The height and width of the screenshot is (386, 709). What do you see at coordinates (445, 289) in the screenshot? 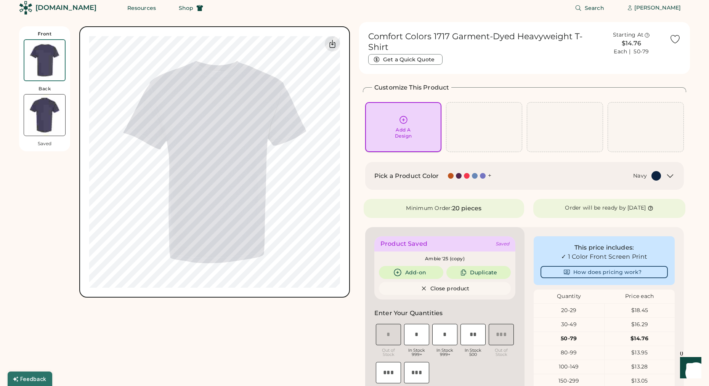
I see `button: Close product` at bounding box center [445, 289].